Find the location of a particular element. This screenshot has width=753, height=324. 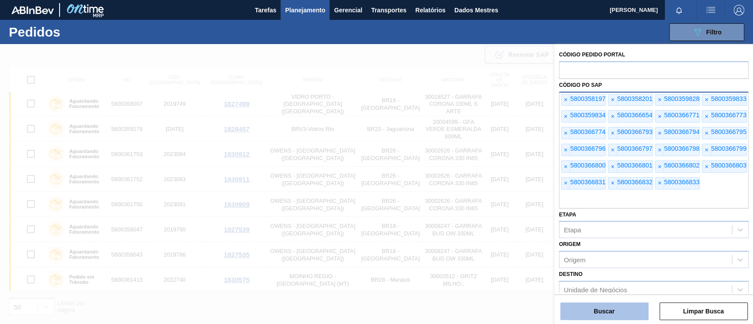

font: 5800366833 is located at coordinates (681, 182).